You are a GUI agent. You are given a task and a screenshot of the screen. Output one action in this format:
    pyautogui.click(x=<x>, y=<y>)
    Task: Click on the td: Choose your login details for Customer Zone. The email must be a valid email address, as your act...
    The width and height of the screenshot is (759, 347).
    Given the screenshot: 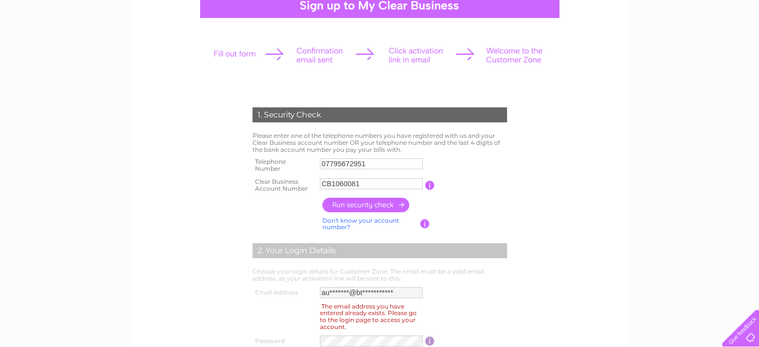 What is the action you would take?
    pyautogui.click(x=380, y=275)
    